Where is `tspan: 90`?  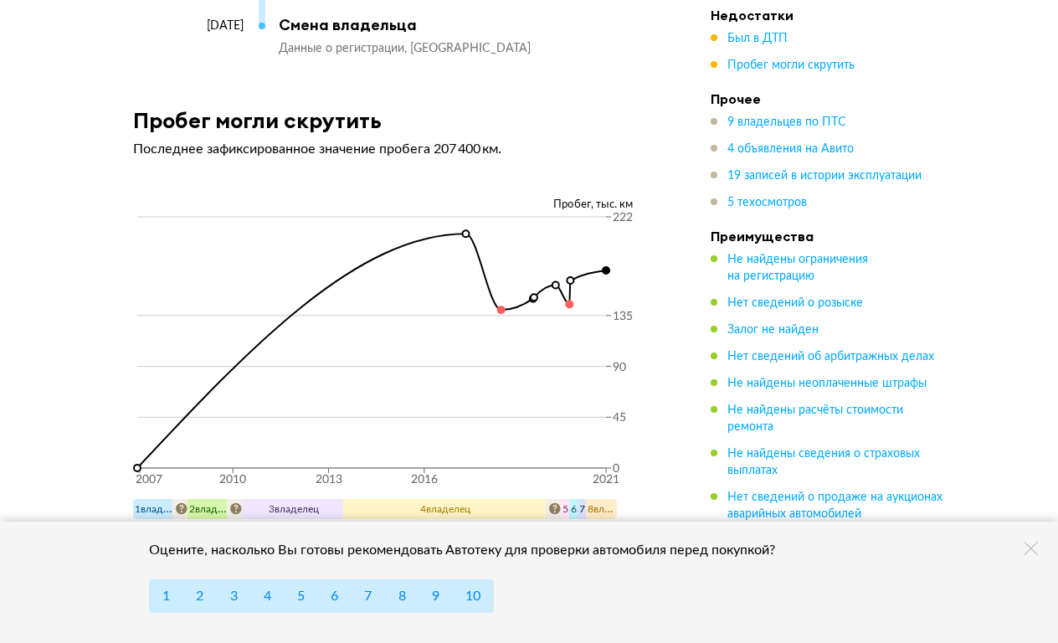
tspan: 90 is located at coordinates (620, 367).